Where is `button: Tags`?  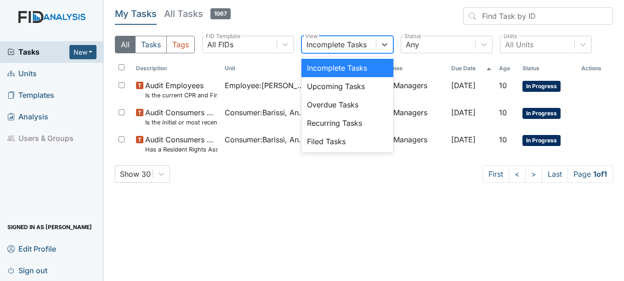 button: Tags is located at coordinates (181, 45).